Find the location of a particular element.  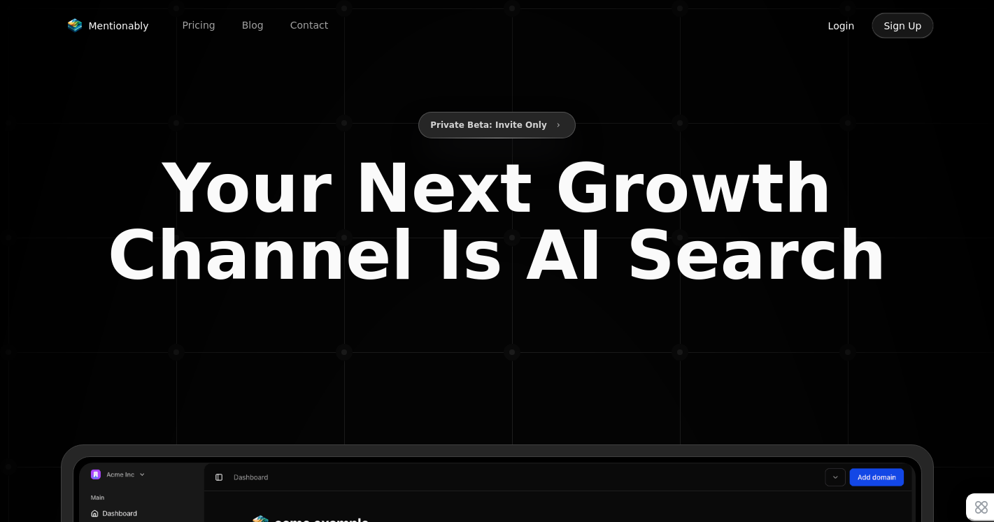

img: Mentionably logo is located at coordinates (75, 26).